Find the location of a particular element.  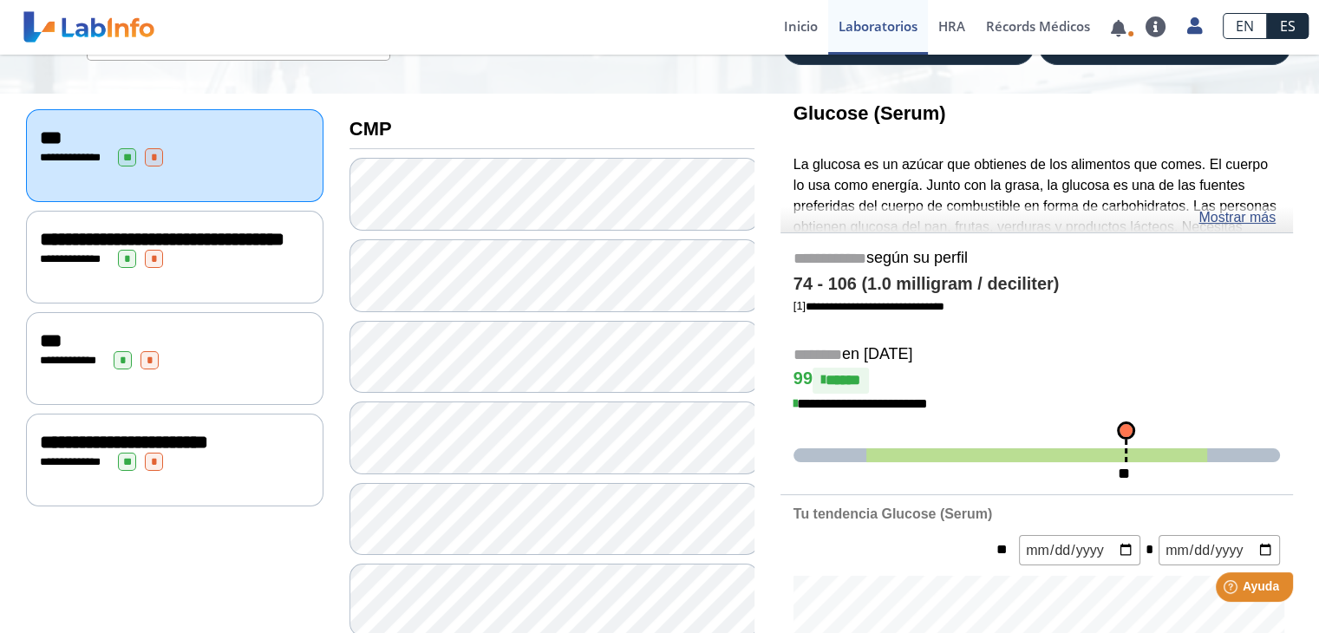

b: Tu tendencia Glucose (Serum) is located at coordinates (892, 513).